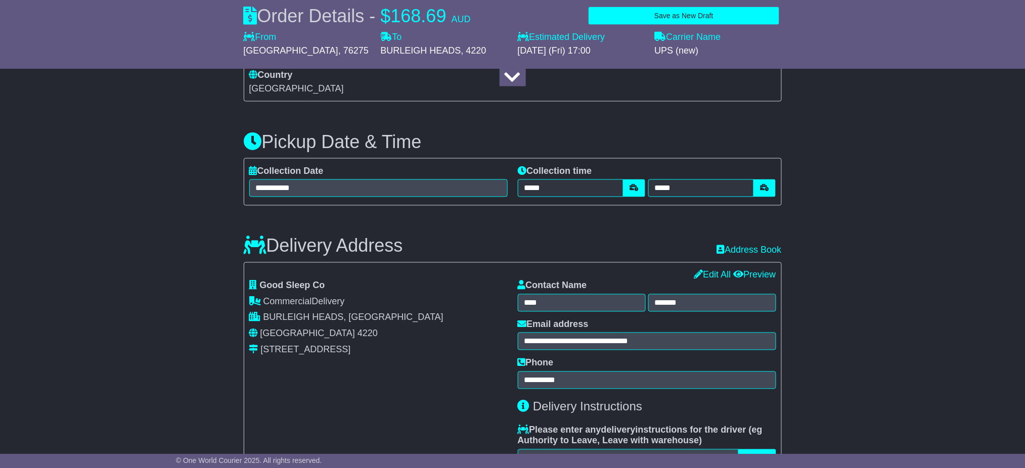  I want to click on label: Country, so click(271, 75).